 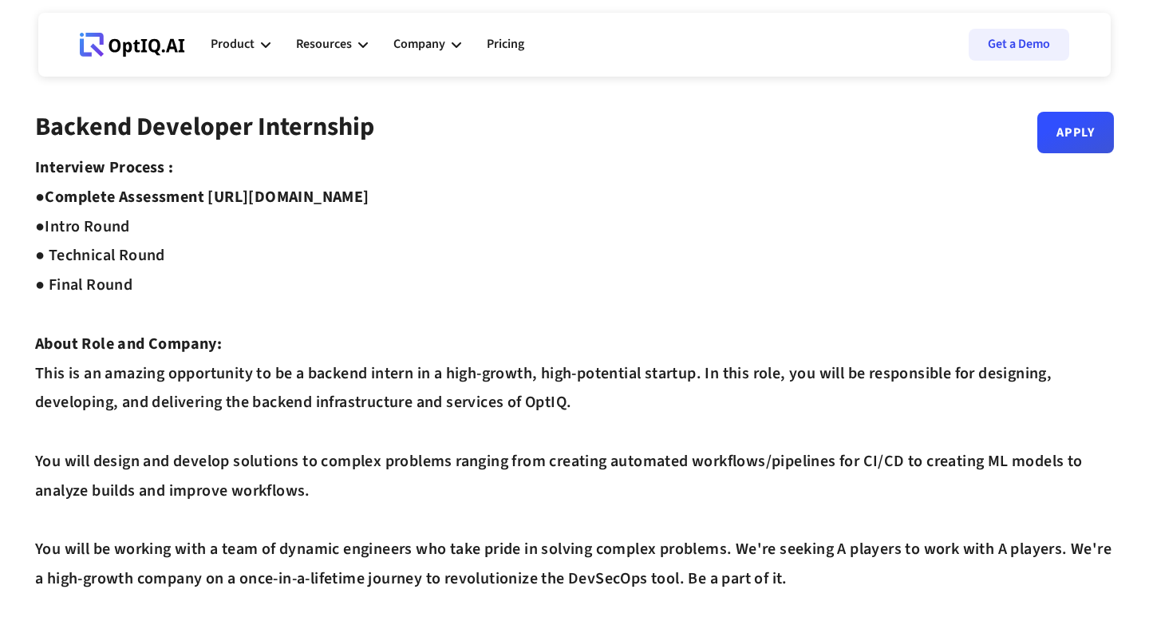 What do you see at coordinates (105, 168) in the screenshot?
I see `strong: Interview Process :` at bounding box center [105, 168].